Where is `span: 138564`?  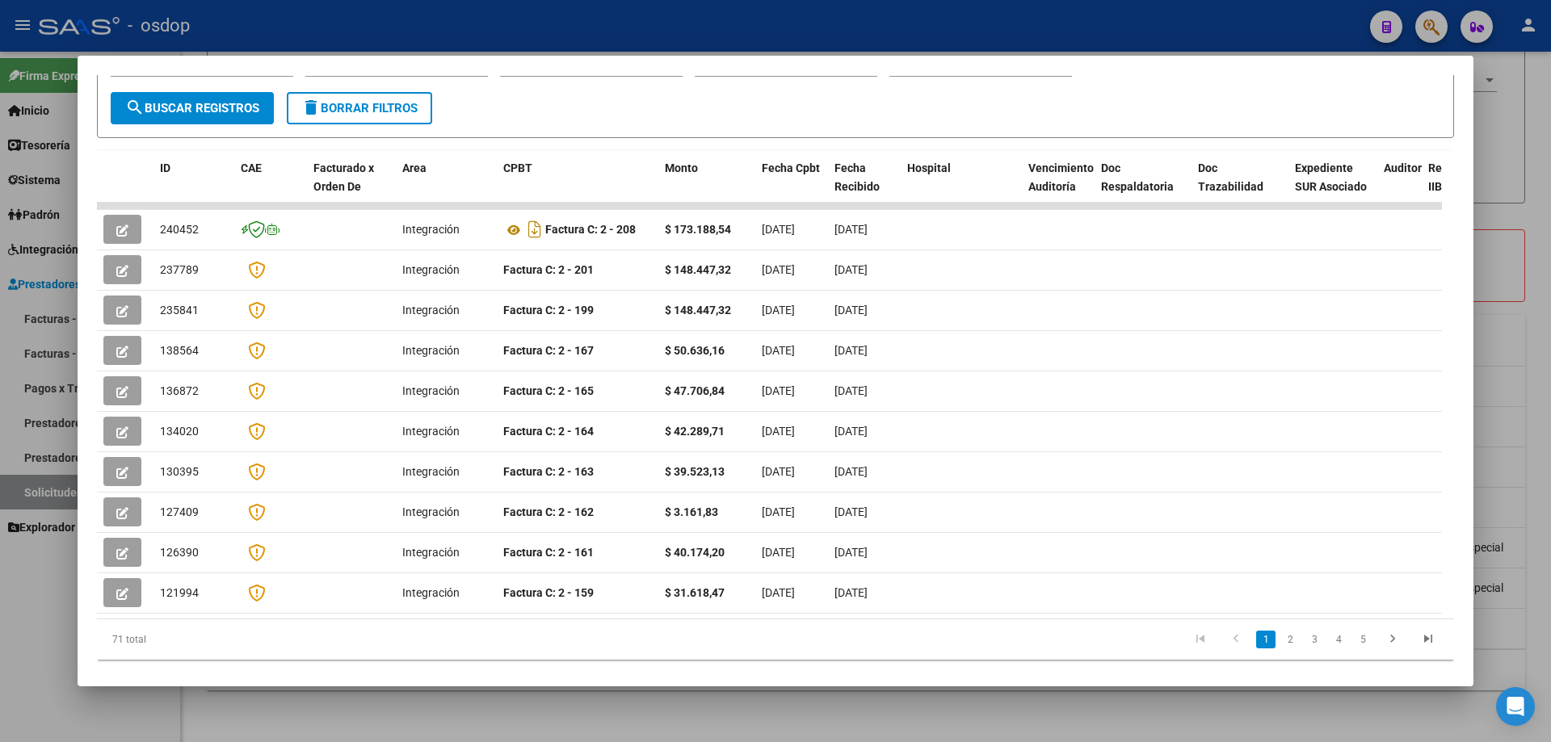 span: 138564 is located at coordinates (179, 350).